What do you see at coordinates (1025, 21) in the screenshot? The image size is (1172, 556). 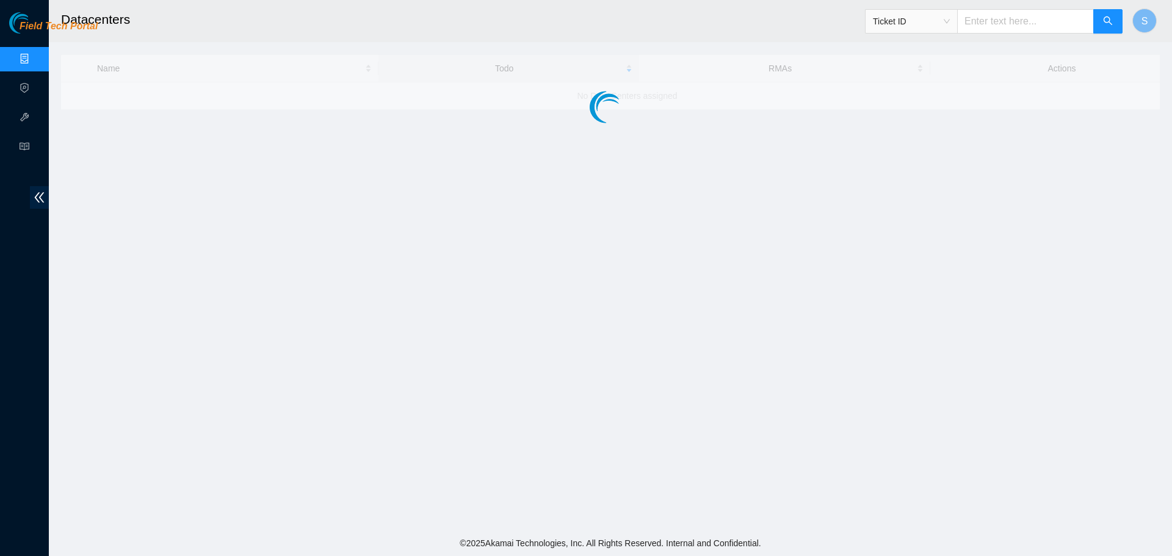 I see `input: Enter text here...` at bounding box center [1025, 21].